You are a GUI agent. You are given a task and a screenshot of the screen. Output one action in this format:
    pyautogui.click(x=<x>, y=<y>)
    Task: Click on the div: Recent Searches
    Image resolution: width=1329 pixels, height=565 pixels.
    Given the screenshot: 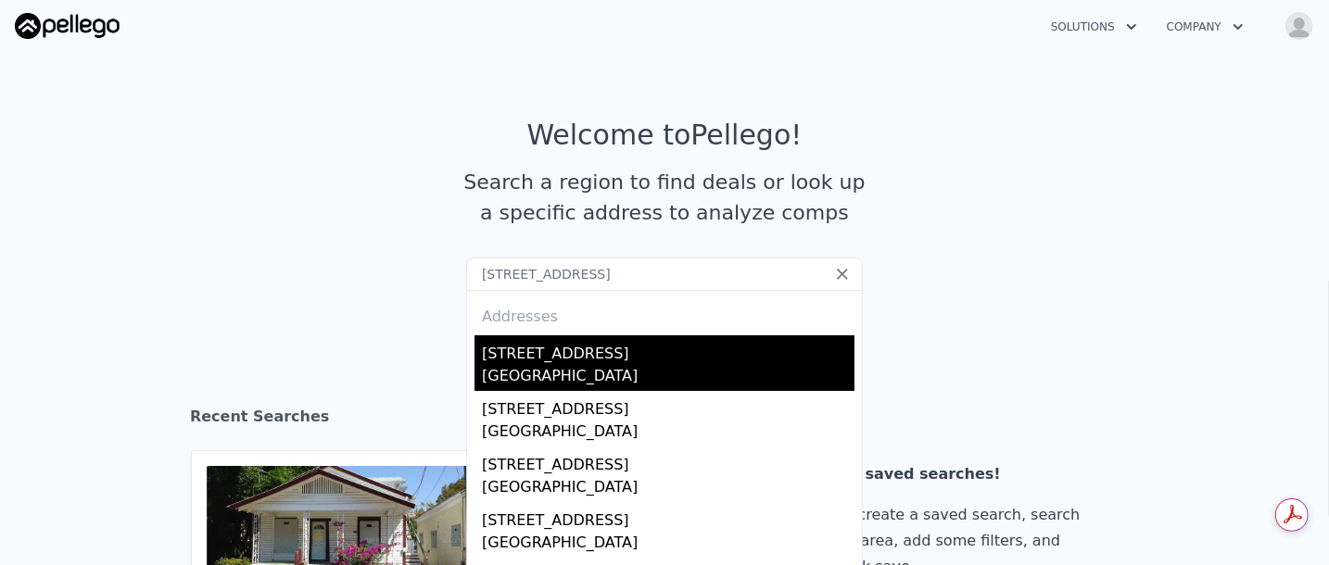 What is the action you would take?
    pyautogui.click(x=664, y=421)
    